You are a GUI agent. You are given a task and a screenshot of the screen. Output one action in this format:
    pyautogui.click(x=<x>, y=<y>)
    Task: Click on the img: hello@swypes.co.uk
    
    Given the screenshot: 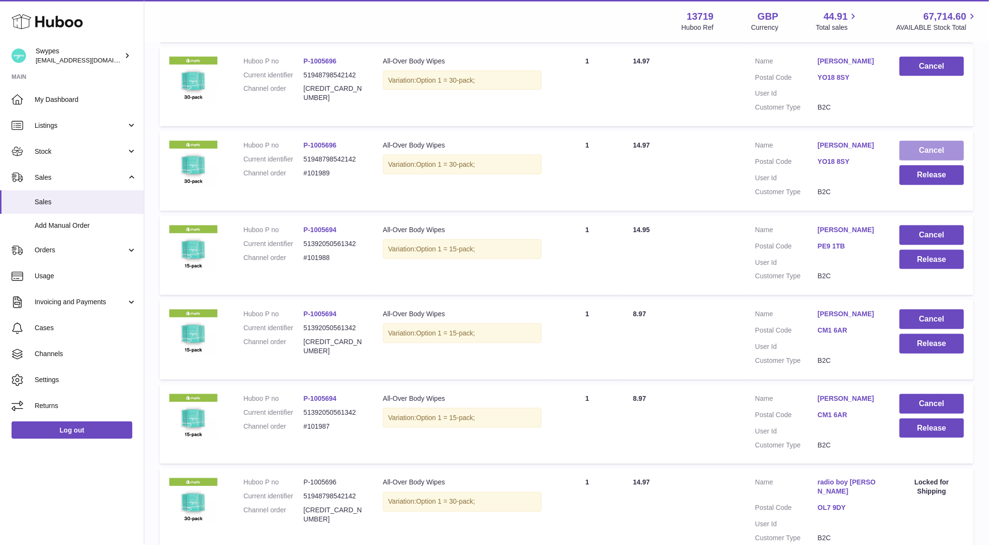 What is the action you would take?
    pyautogui.click(x=19, y=56)
    